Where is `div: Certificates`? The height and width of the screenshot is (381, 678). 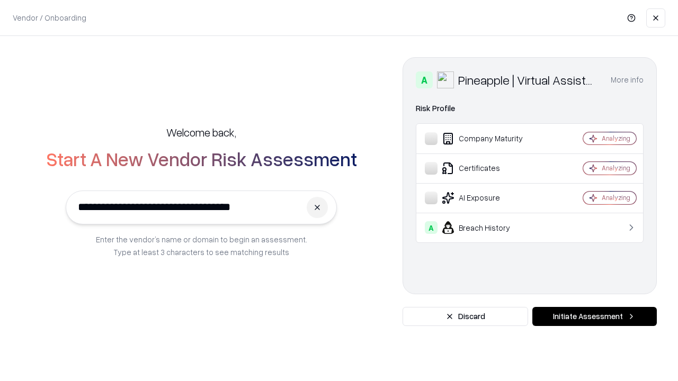
div: Certificates is located at coordinates (488, 168).